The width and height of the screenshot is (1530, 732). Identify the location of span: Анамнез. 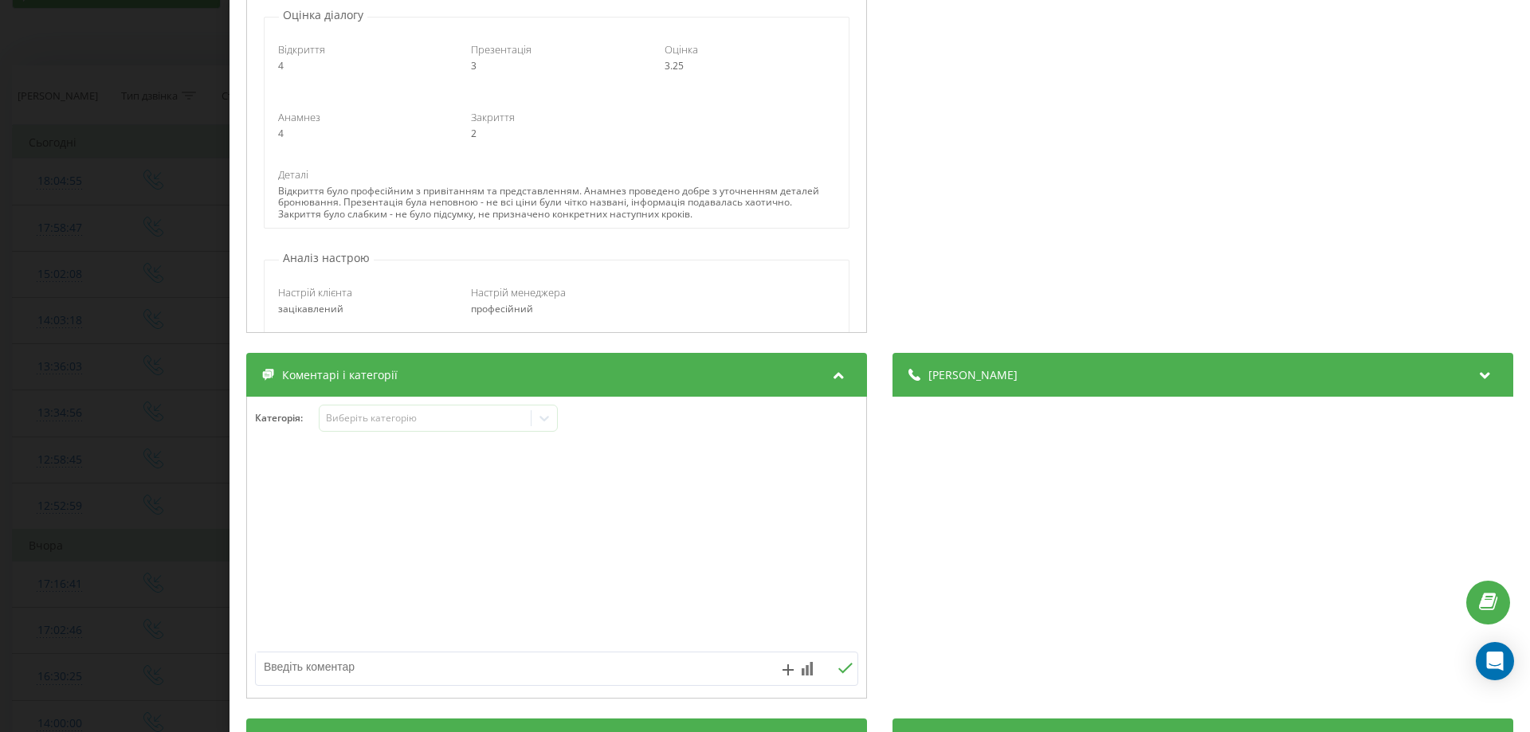
(299, 117).